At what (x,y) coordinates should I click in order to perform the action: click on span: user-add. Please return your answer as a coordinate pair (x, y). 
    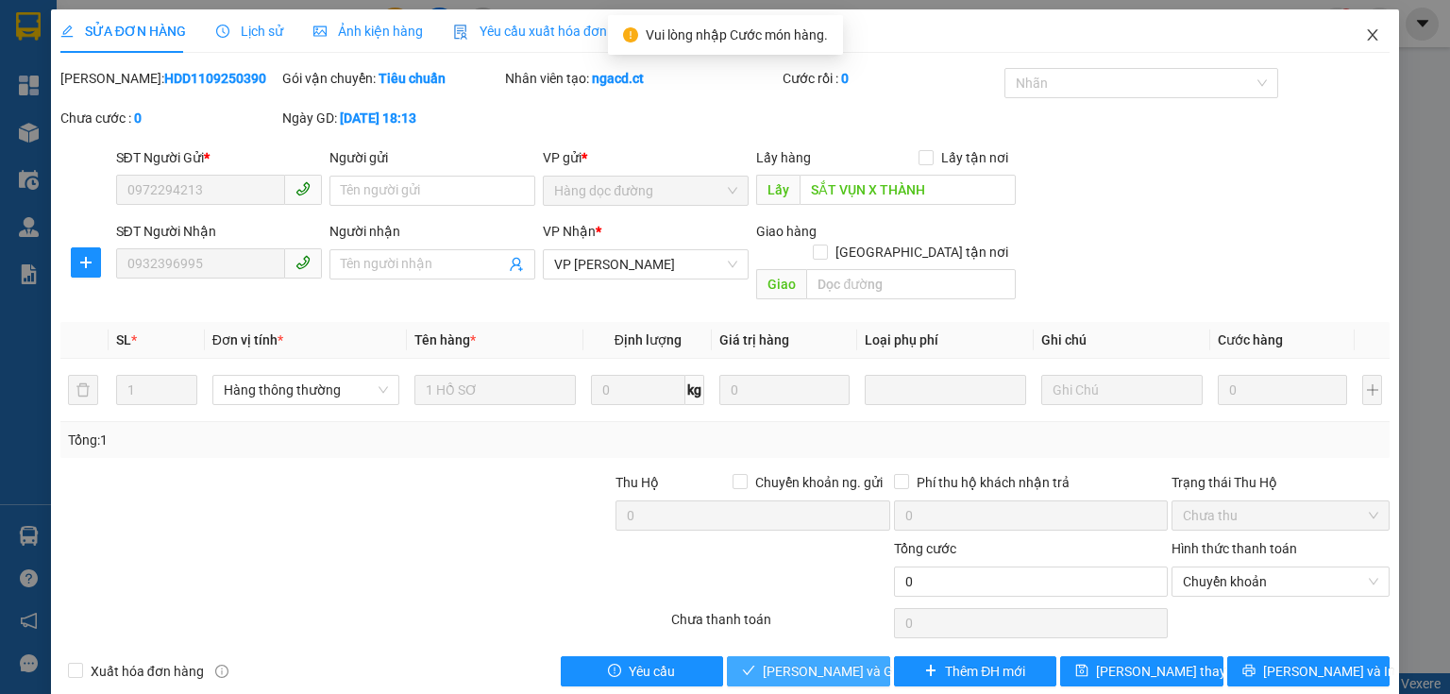
    Looking at the image, I should click on (516, 264).